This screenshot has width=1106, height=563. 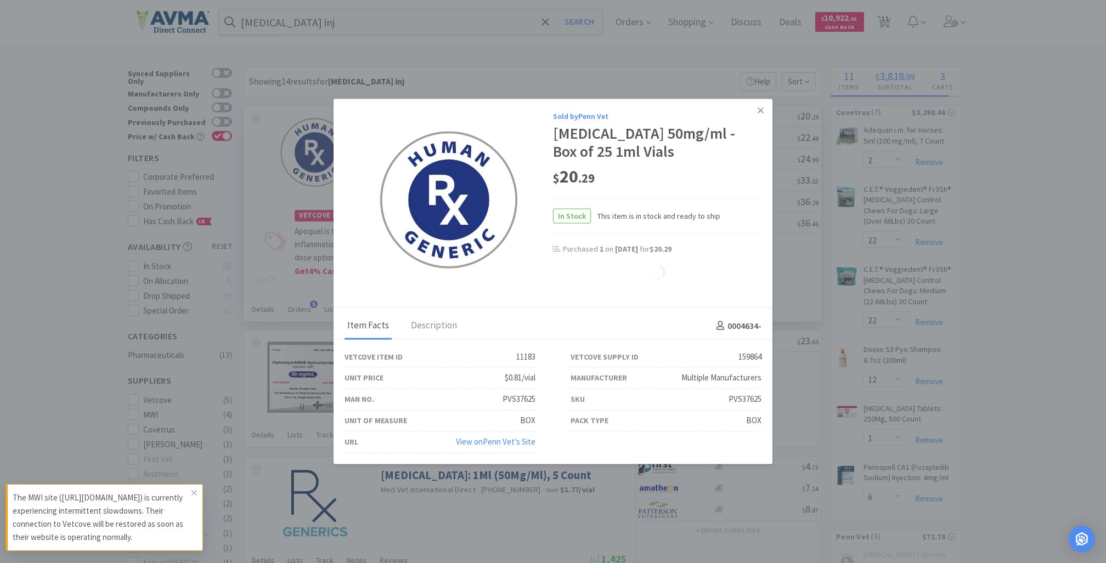 I want to click on div: 159864, so click(x=750, y=357).